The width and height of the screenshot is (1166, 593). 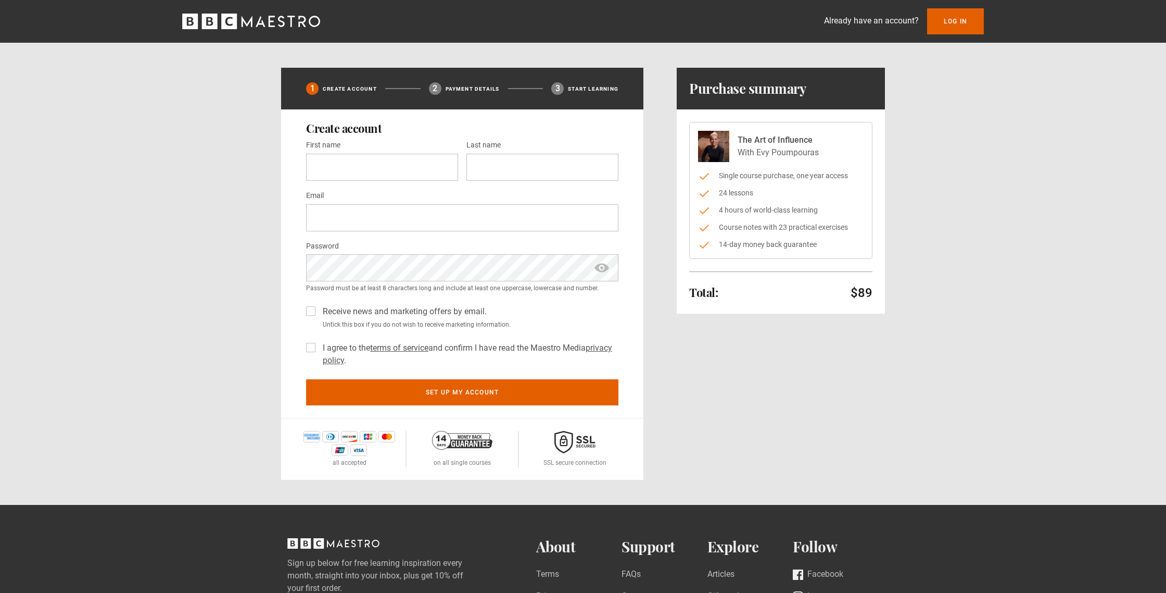 What do you see at coordinates (399, 347) in the screenshot?
I see `a: terms of service` at bounding box center [399, 347].